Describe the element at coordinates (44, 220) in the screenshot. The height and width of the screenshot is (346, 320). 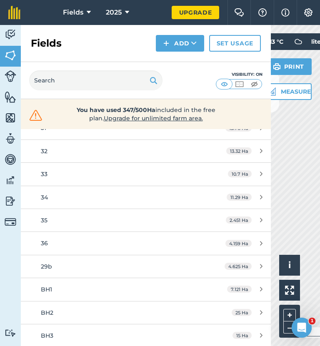
I see `span: 35` at that location.